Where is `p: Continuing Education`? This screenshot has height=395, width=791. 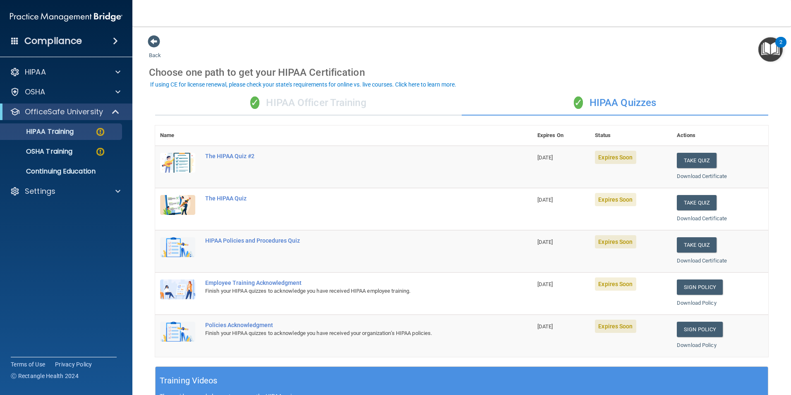 p: Continuing Education is located at coordinates (62, 171).